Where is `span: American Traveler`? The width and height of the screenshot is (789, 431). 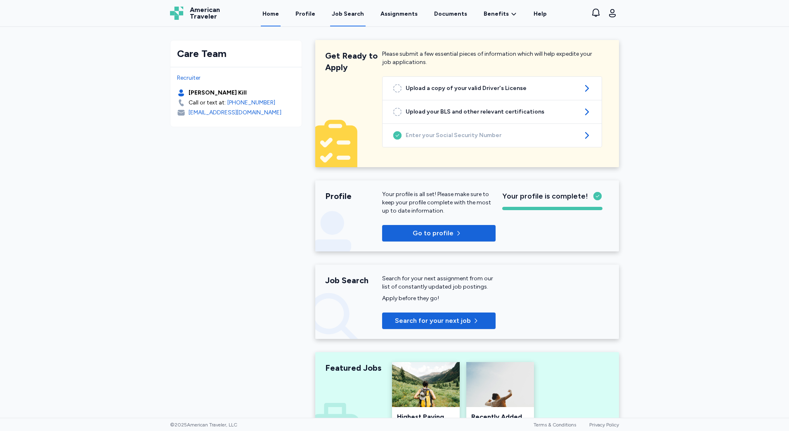 span: American Traveler is located at coordinates (205, 13).